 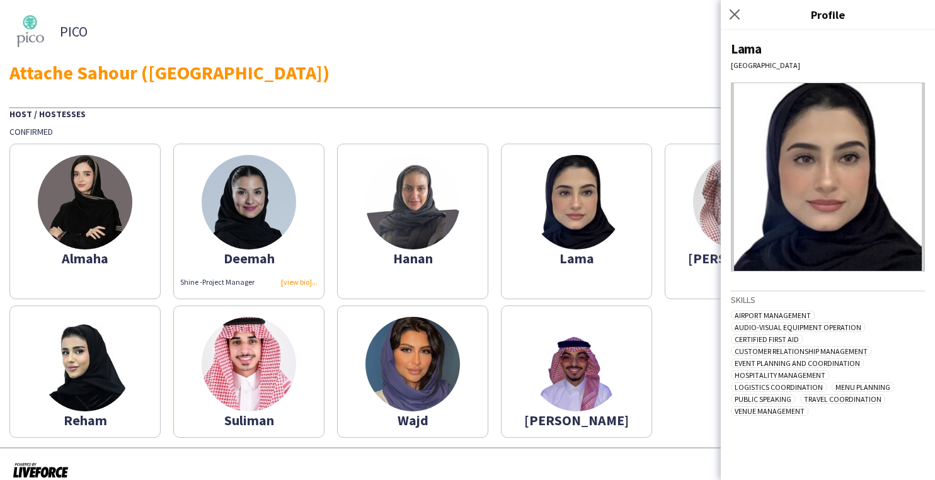 I want to click on span: PICO, so click(x=74, y=31).